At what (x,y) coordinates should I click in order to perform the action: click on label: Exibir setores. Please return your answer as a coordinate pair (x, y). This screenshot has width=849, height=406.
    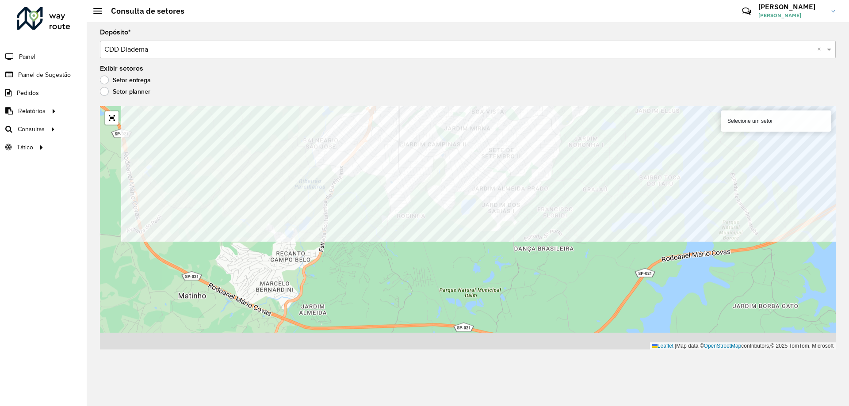
    Looking at the image, I should click on (122, 69).